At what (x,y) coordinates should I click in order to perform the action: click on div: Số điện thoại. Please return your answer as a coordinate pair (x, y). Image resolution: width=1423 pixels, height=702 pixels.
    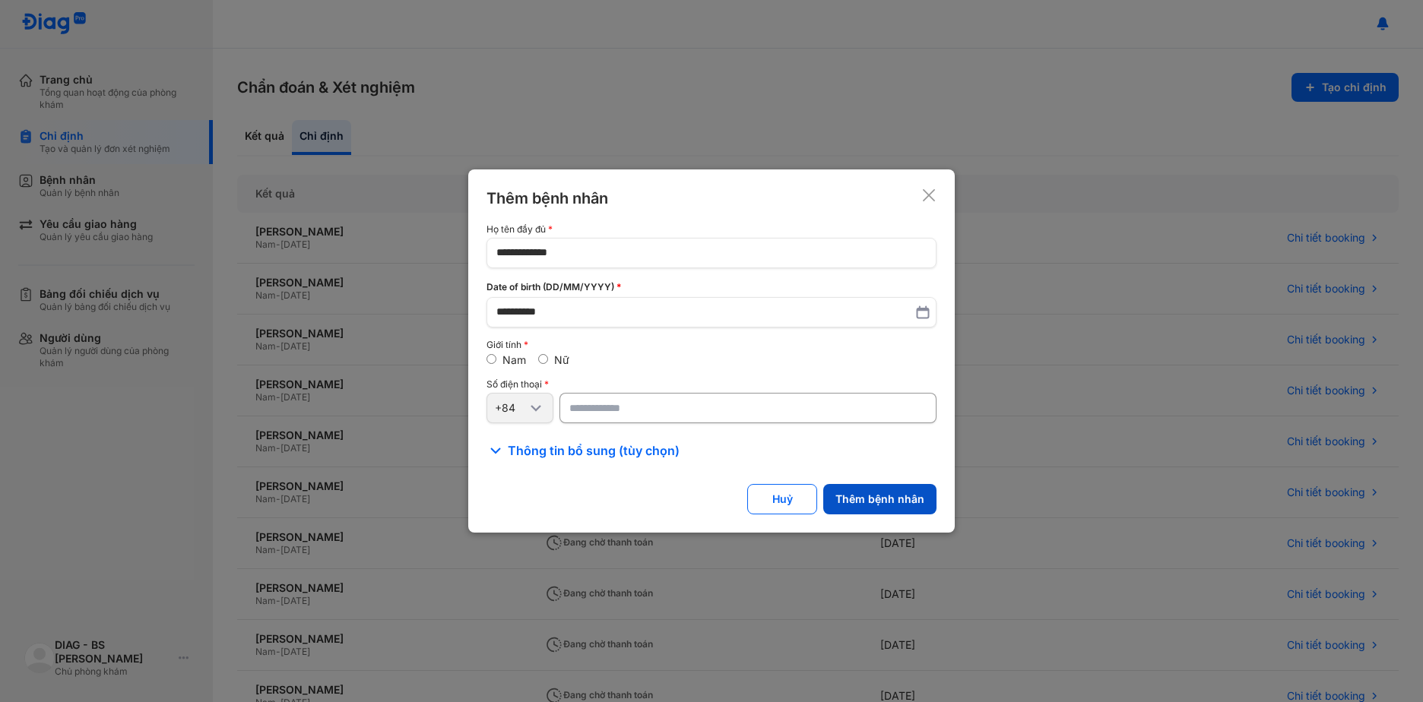
    Looking at the image, I should click on (711, 385).